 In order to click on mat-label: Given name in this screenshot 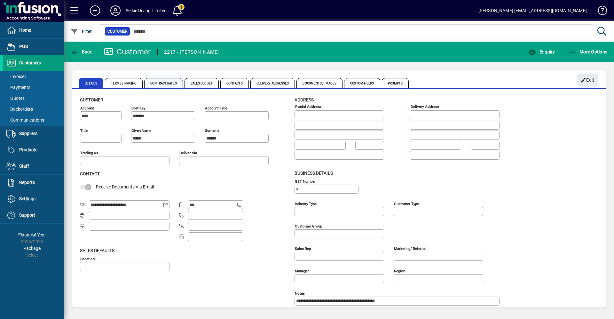, I will do `click(141, 130)`.